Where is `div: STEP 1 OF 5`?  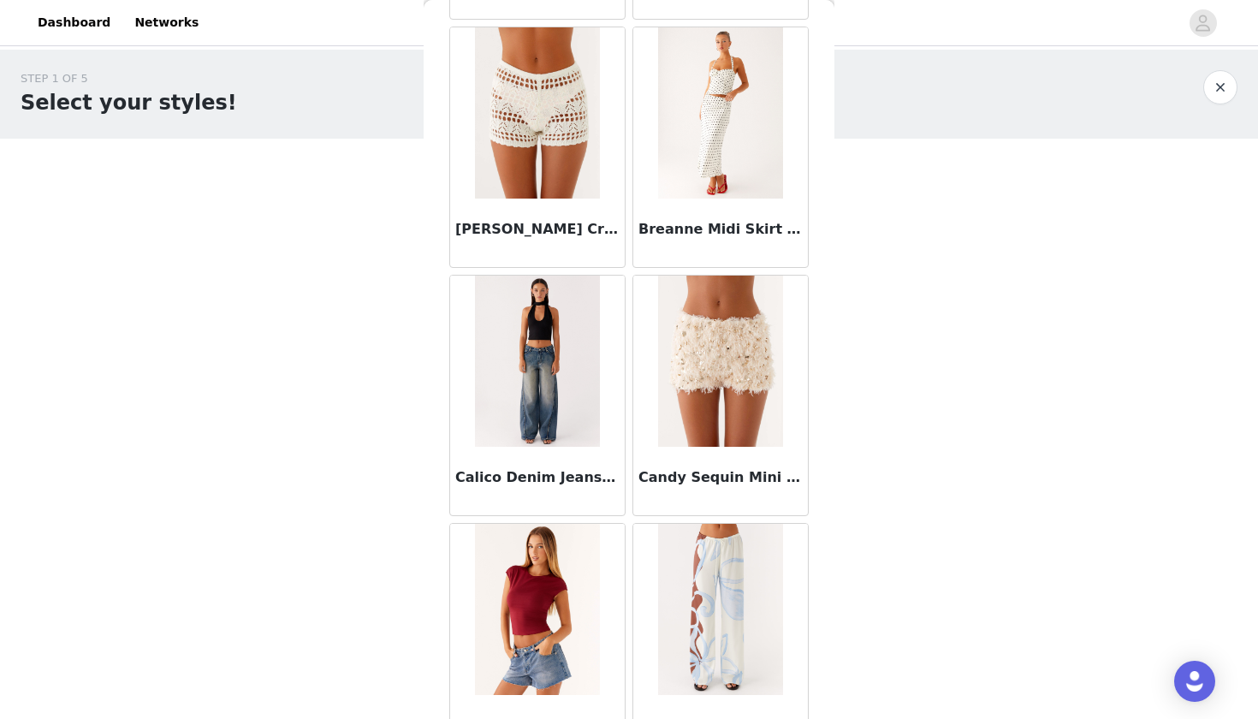
div: STEP 1 OF 5 is located at coordinates (128, 79).